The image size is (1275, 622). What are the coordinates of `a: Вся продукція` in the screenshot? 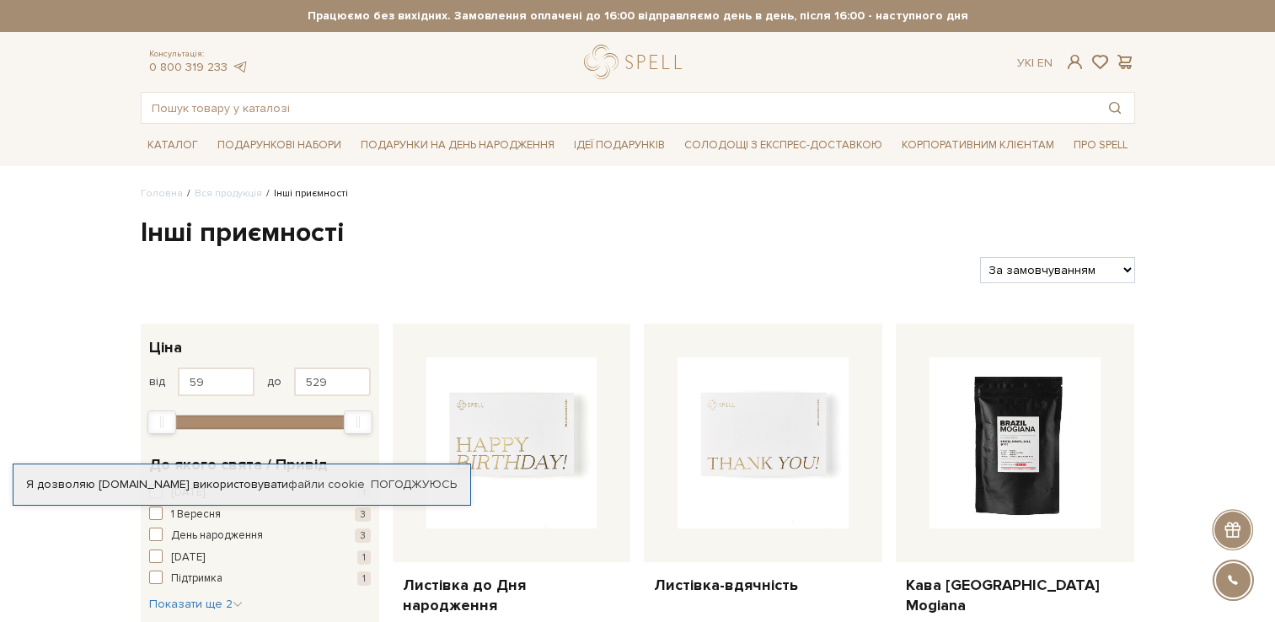 It's located at (228, 193).